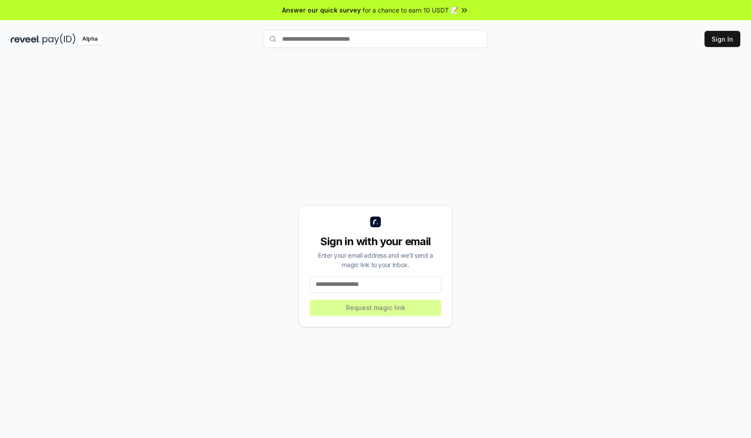 The width and height of the screenshot is (751, 438). I want to click on span: for a chance to earn 10 USDT 📝, so click(410, 10).